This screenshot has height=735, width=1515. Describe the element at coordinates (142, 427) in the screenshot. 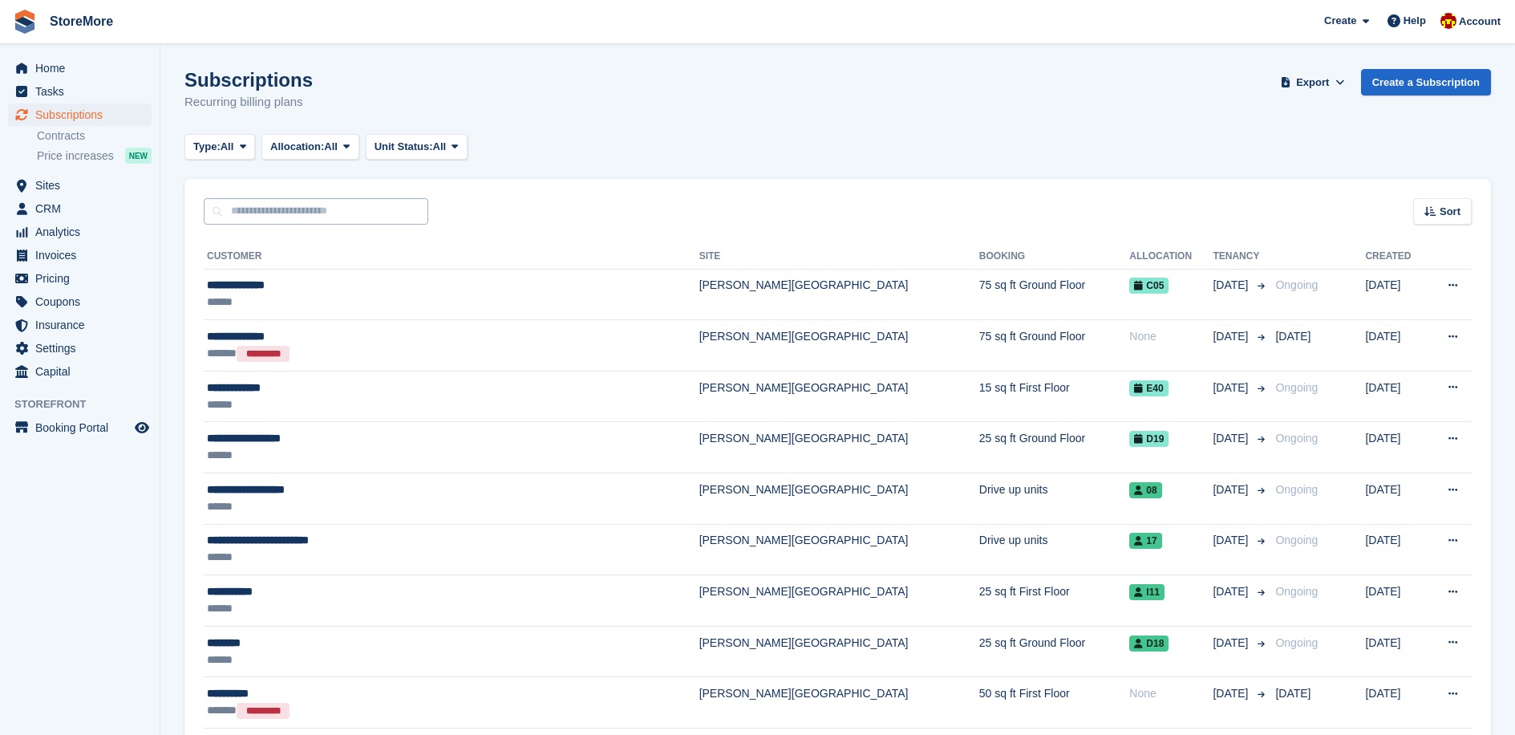

I see `a: Preview store` at that location.